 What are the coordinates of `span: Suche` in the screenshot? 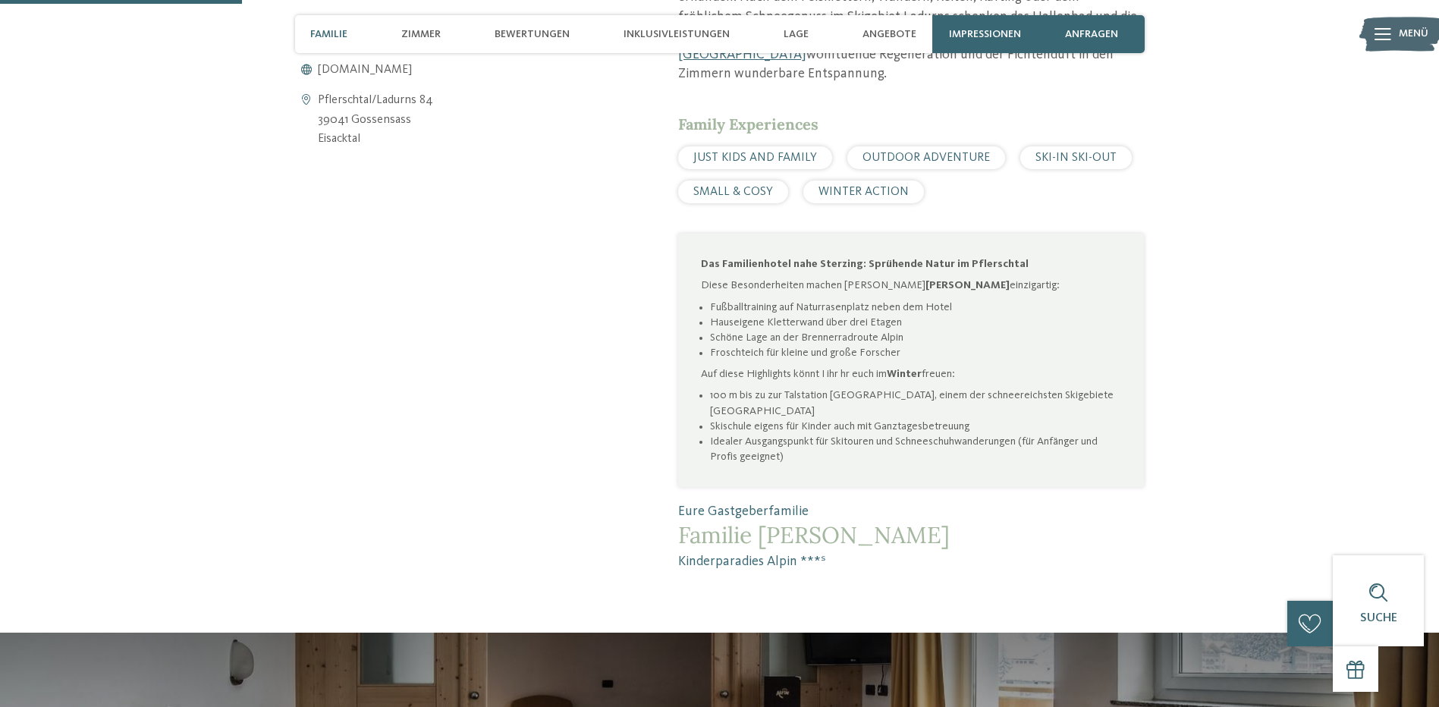 It's located at (1378, 618).